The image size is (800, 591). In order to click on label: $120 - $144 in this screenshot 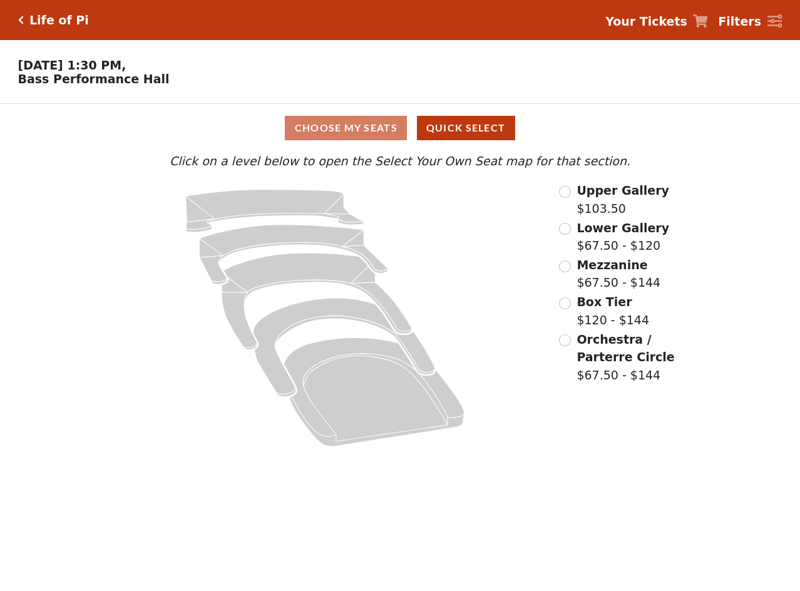, I will do `click(613, 310)`.